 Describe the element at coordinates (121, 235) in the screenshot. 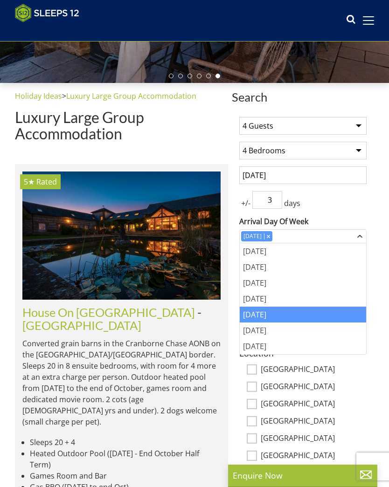

I see `img: house-on-the-hill-large-holiday-home-accommodation-wiltshire-sleeps-16.original.jpg` at that location.